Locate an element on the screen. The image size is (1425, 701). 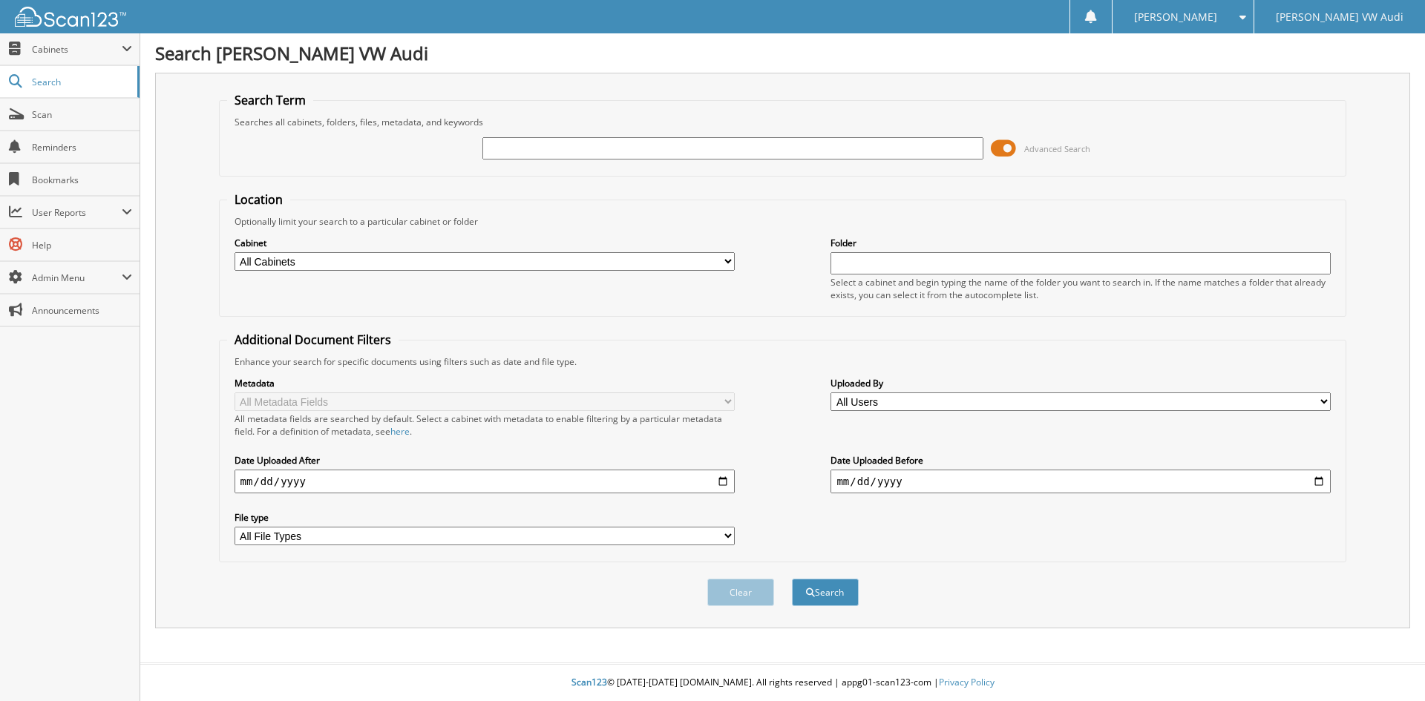
a: Privacy Policy is located at coordinates (966, 682).